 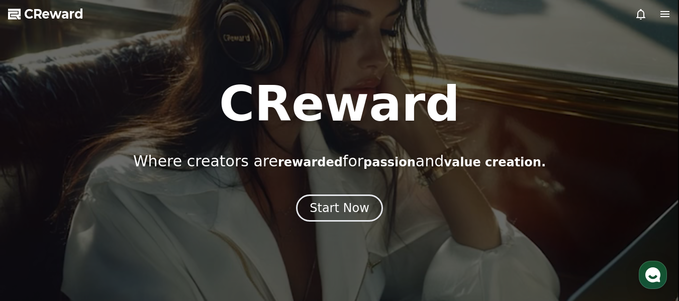 I want to click on span: CReward, so click(x=54, y=14).